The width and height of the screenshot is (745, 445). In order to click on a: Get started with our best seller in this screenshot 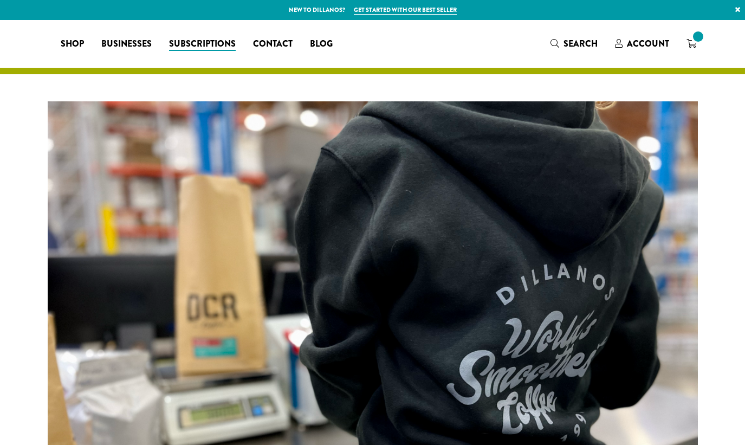, I will do `click(405, 10)`.